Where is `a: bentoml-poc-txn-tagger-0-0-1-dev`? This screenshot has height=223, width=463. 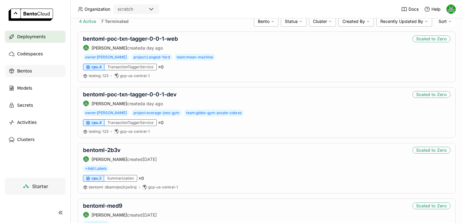 a: bentoml-poc-txn-tagger-0-0-1-dev is located at coordinates (130, 94).